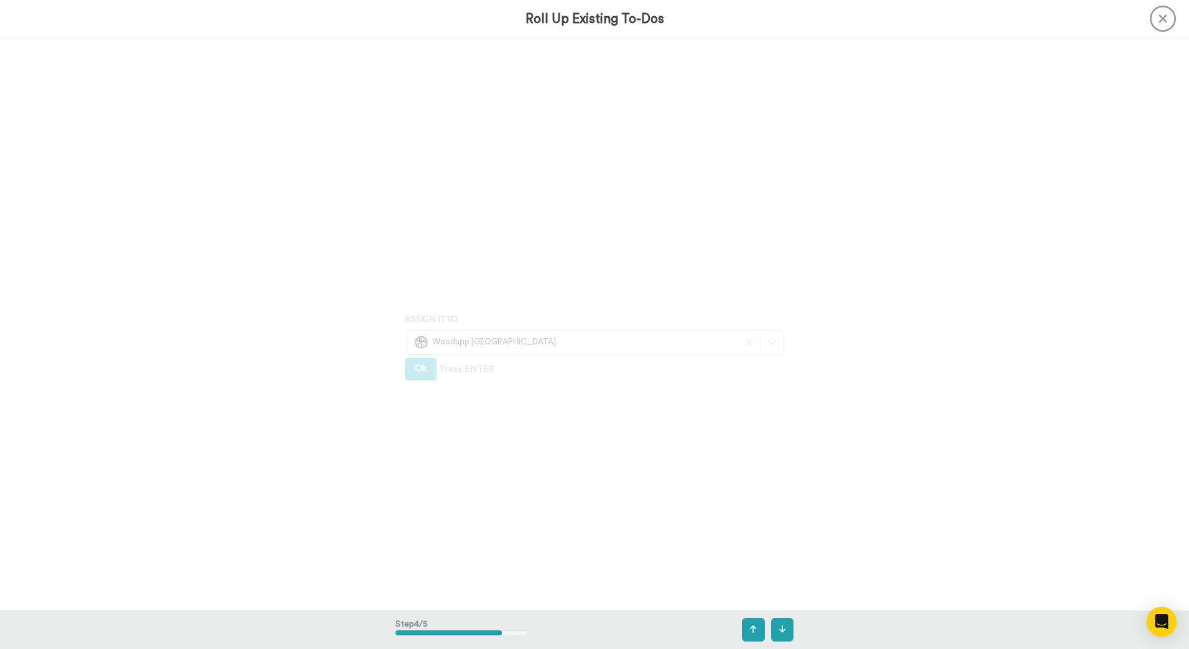 This screenshot has height=649, width=1189. What do you see at coordinates (420, 369) in the screenshot?
I see `button: Ok` at bounding box center [420, 369].